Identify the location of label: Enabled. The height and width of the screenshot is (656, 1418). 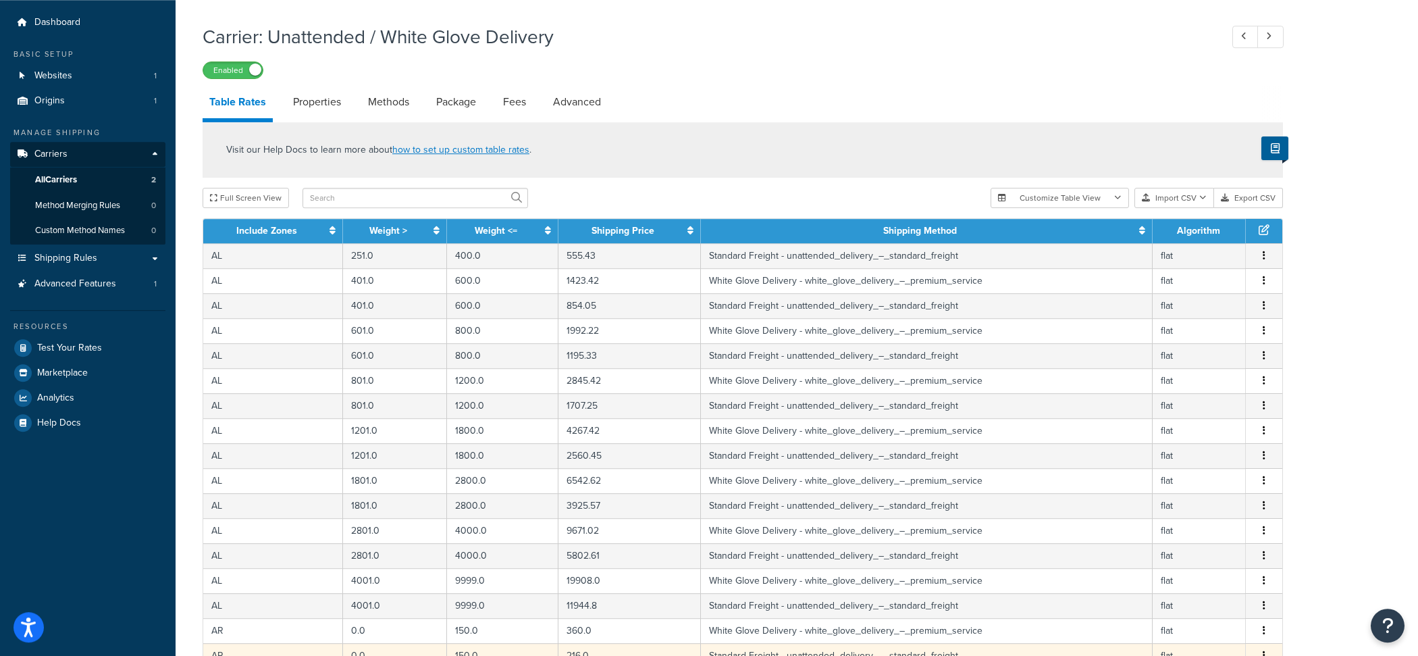
(233, 70).